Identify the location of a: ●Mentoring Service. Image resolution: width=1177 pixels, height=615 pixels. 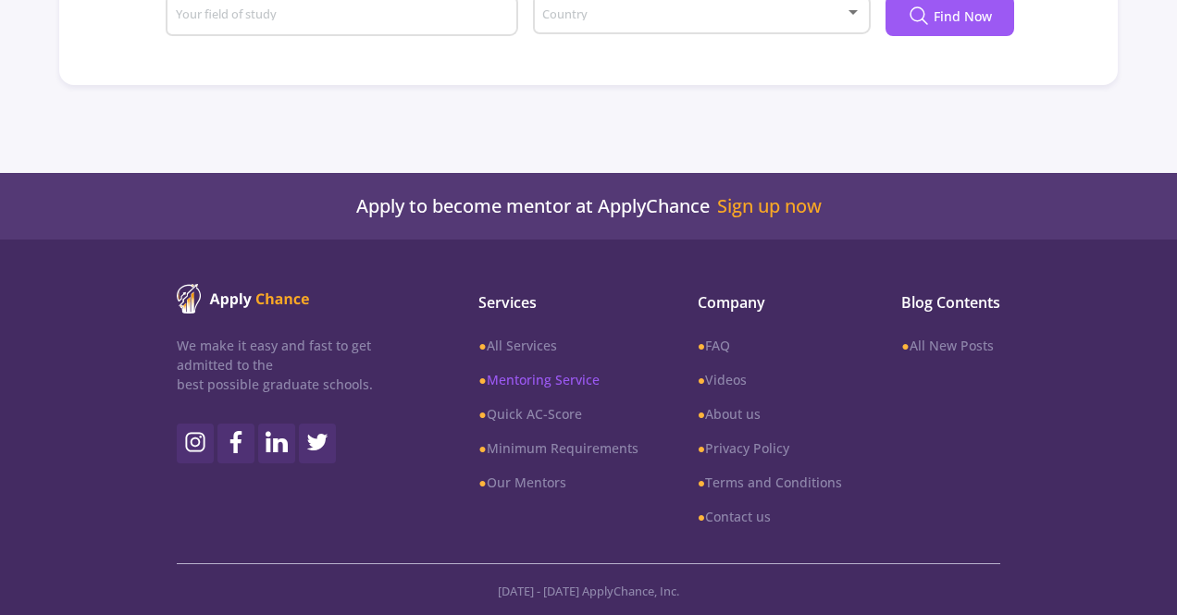
(558, 379).